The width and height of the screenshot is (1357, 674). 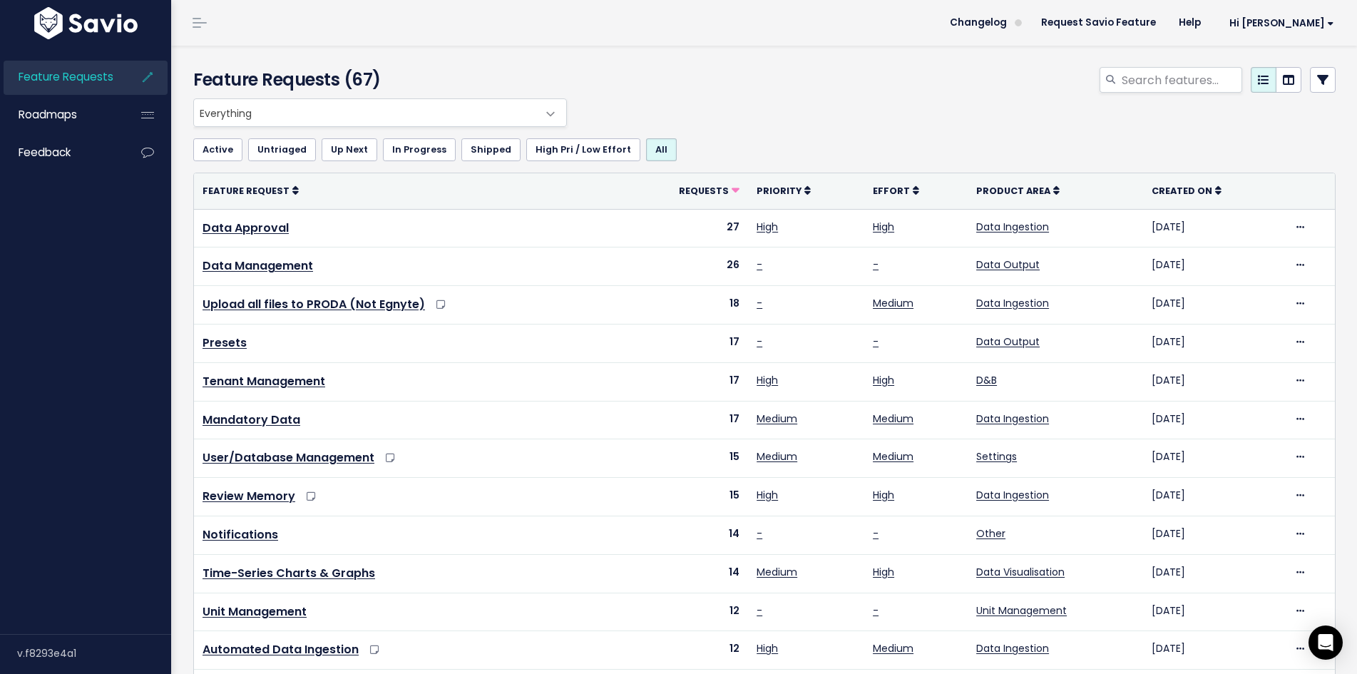 What do you see at coordinates (661, 150) in the screenshot?
I see `a: All` at bounding box center [661, 150].